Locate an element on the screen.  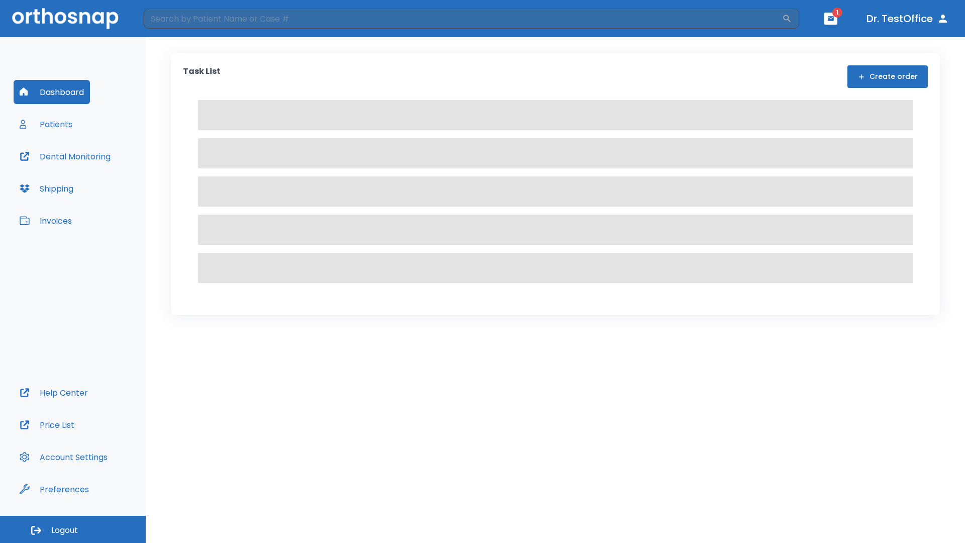
a: Dental Monitoring is located at coordinates (65, 156).